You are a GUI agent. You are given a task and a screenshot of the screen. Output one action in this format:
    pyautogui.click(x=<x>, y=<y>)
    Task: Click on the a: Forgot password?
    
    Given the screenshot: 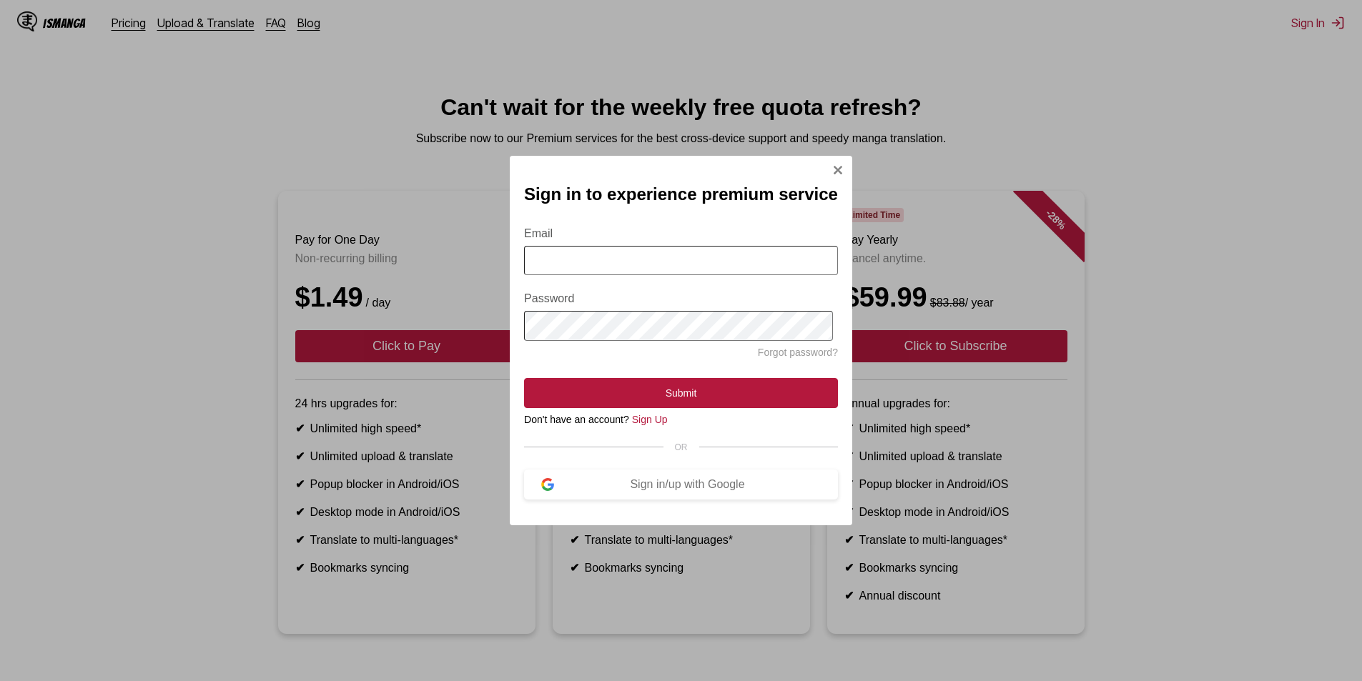 What is the action you would take?
    pyautogui.click(x=798, y=353)
    